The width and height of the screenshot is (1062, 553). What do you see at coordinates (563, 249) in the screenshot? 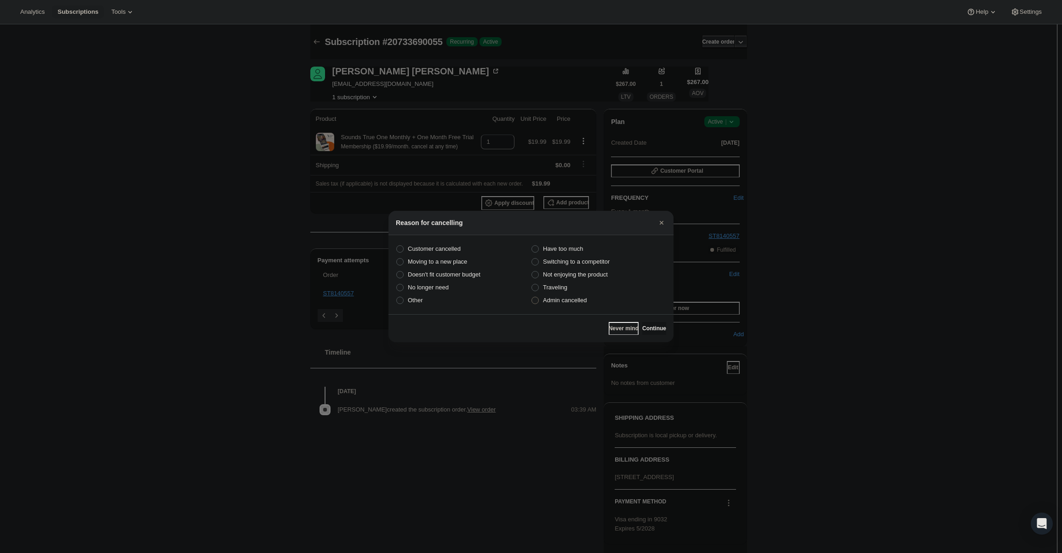
I see `span: Have too much` at bounding box center [563, 249].